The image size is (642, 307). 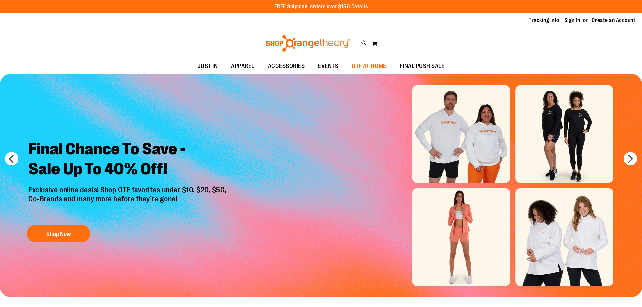 I want to click on img: Shop Orangetheory, so click(x=308, y=43).